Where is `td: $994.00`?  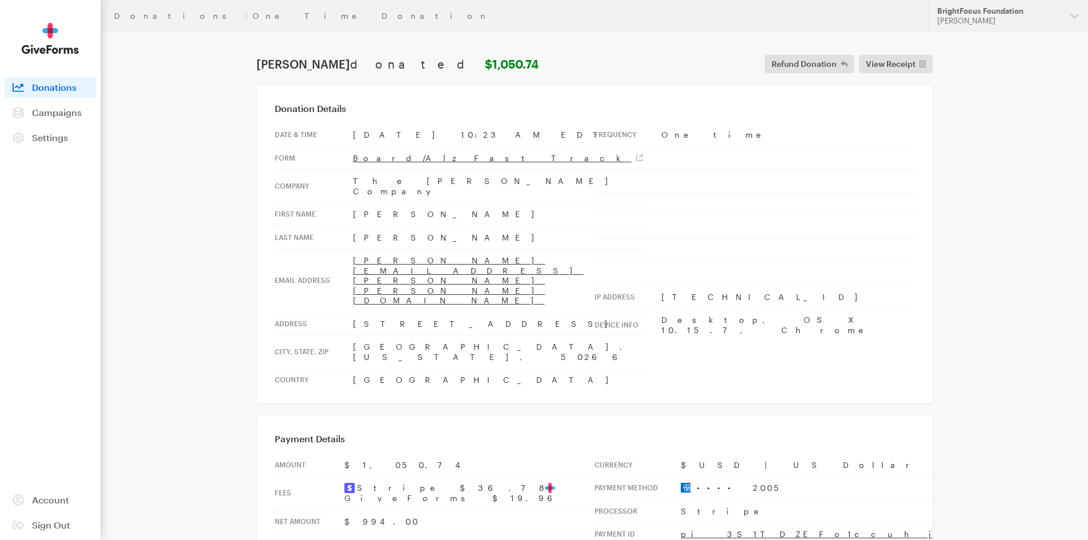
td: $994.00 is located at coordinates (470, 521).